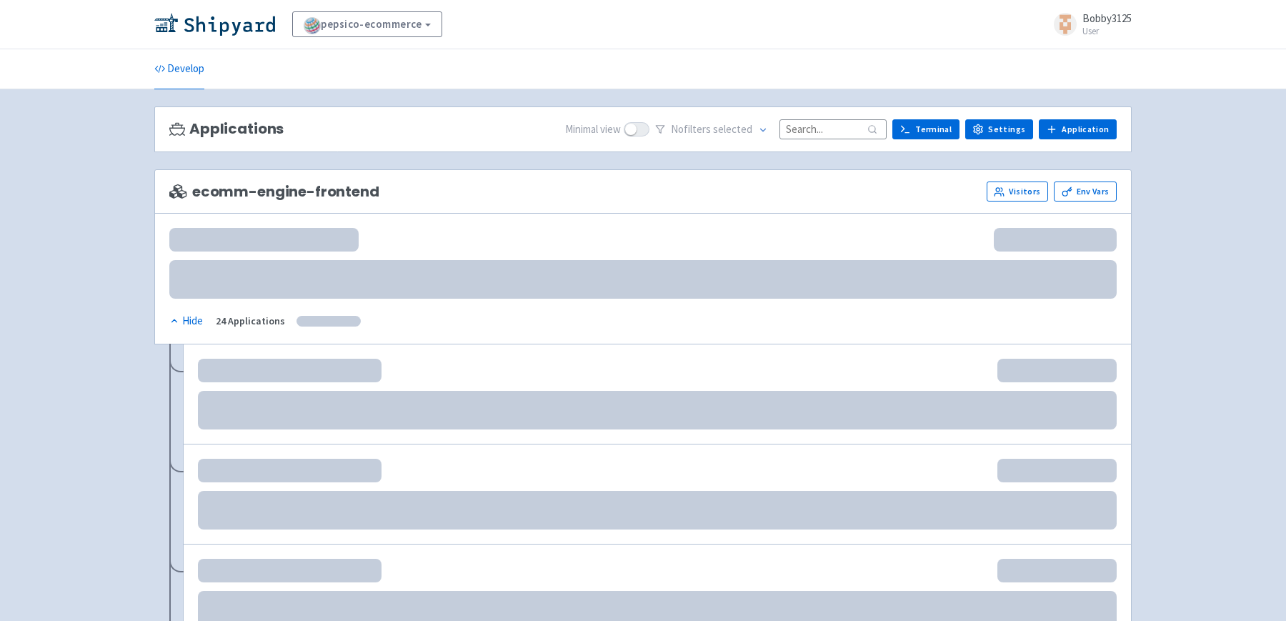  I want to click on span: selected, so click(733, 129).